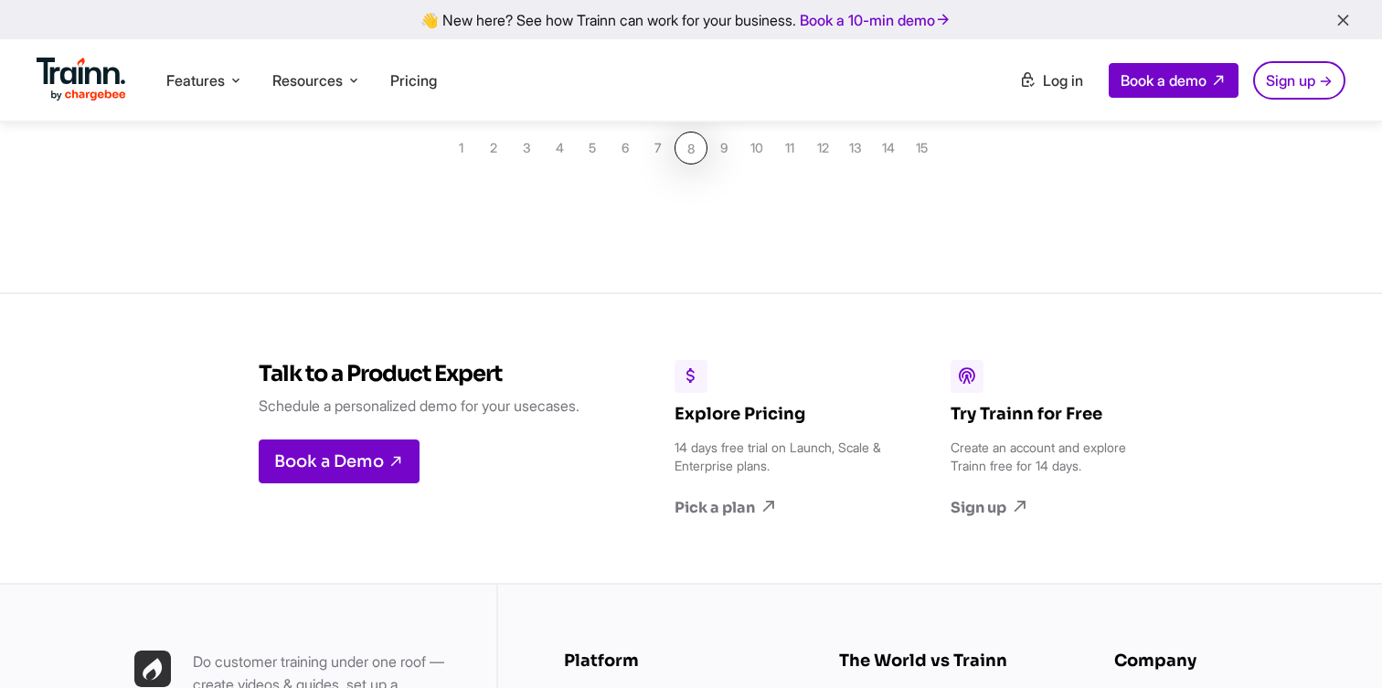 This screenshot has width=1382, height=688. What do you see at coordinates (683, 661) in the screenshot?
I see `div: Platform` at bounding box center [683, 661].